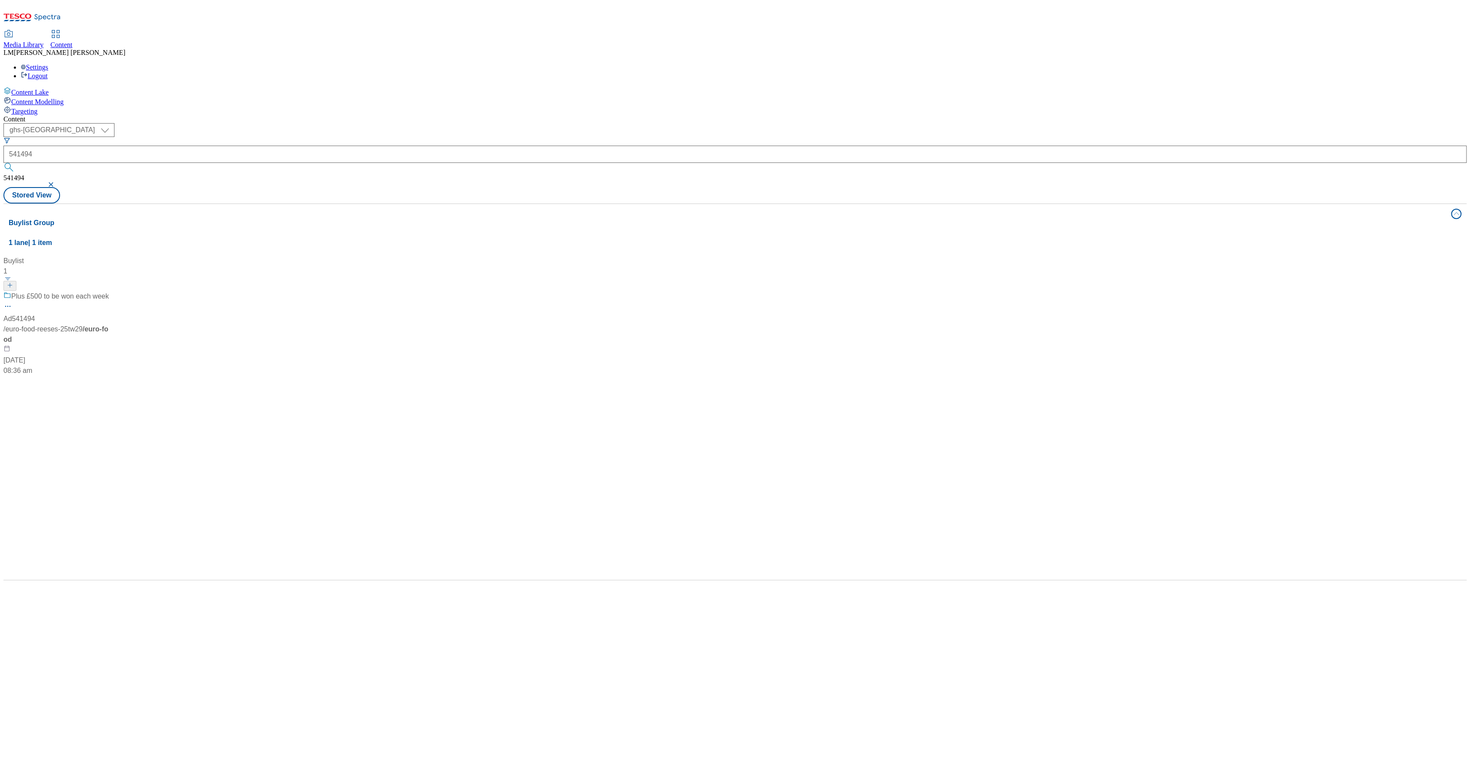 The height and width of the screenshot is (757, 1470). Describe the element at coordinates (35, 67) in the screenshot. I see `a: Settings` at that location.